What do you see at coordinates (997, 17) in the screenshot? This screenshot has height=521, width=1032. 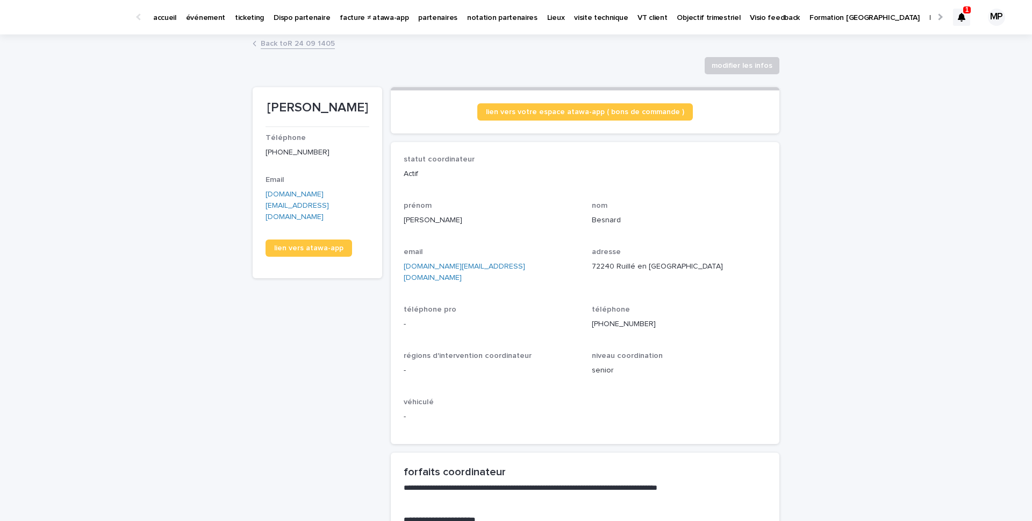 I see `div: MP` at bounding box center [997, 17].